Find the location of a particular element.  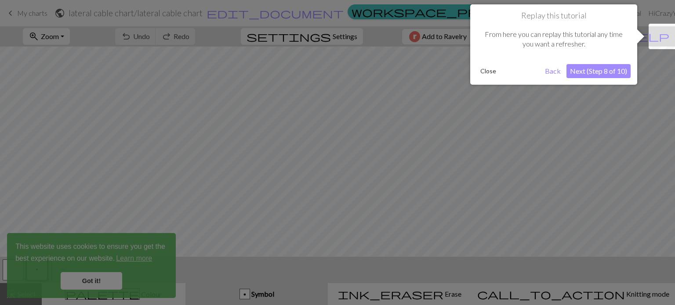

div: Replay this tutorial is located at coordinates (554, 44).